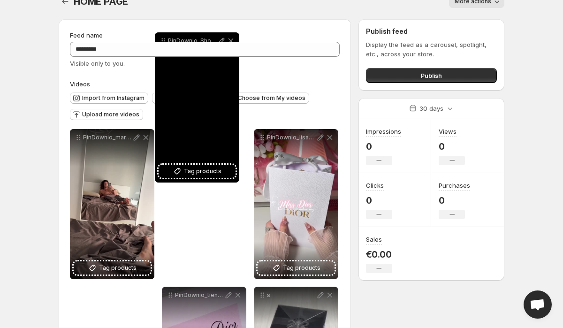 Image resolution: width=563 pixels, height=328 pixels. I want to click on h3: Sales, so click(374, 239).